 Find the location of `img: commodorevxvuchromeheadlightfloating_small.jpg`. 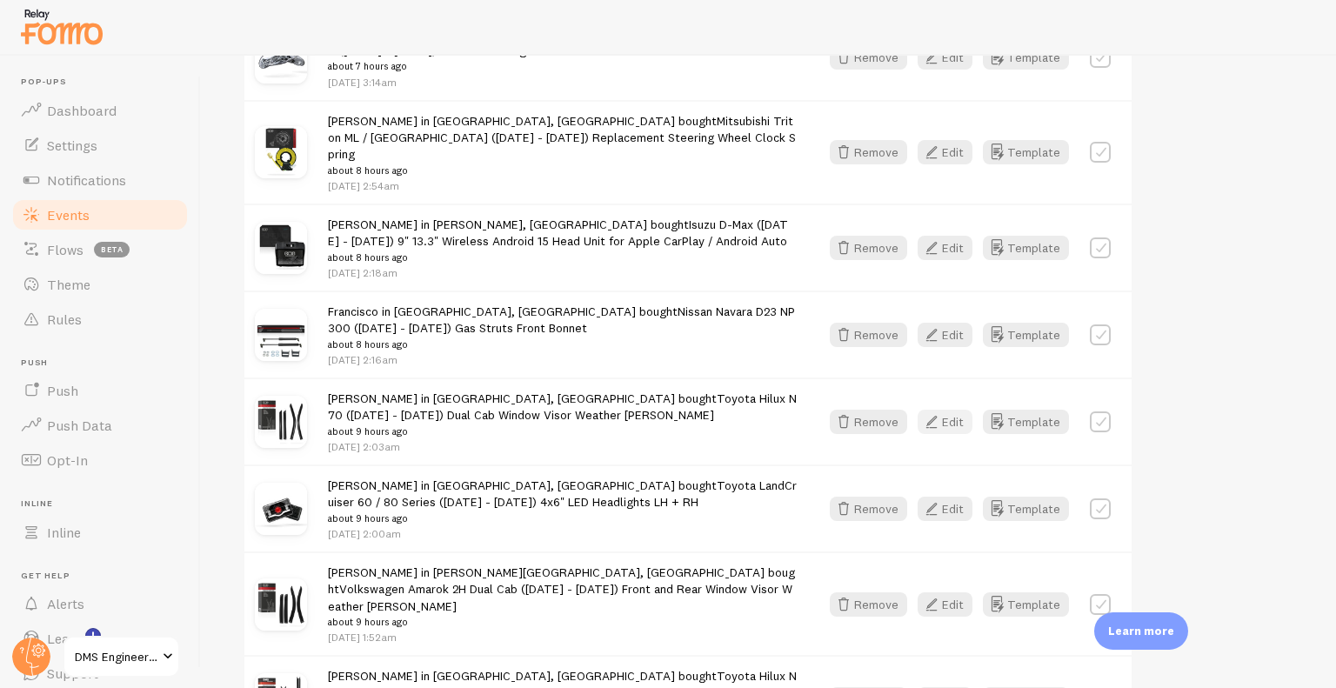

img: commodorevxvuchromeheadlightfloating_small.jpg is located at coordinates (281, 57).